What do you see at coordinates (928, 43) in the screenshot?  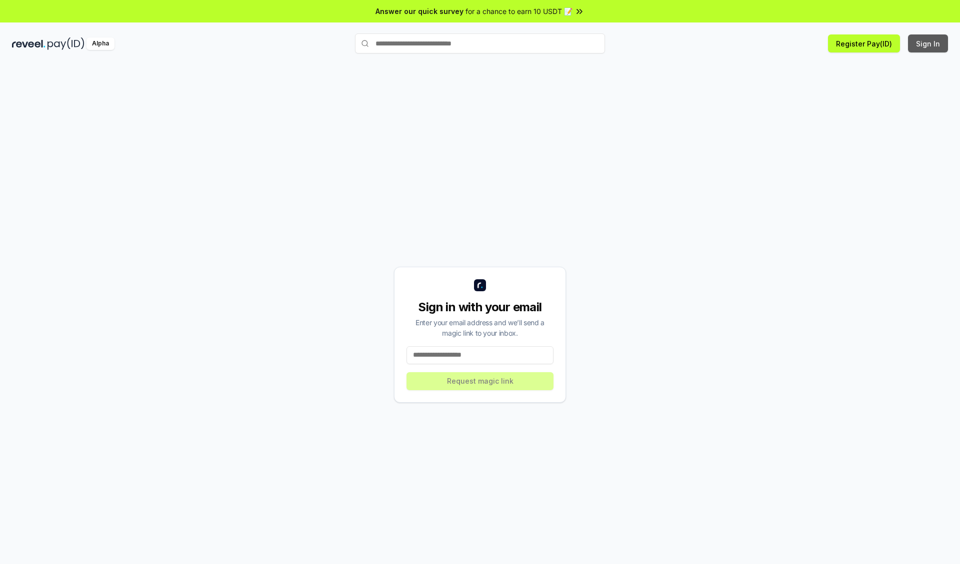 I see `button: Sign In` at bounding box center [928, 43].